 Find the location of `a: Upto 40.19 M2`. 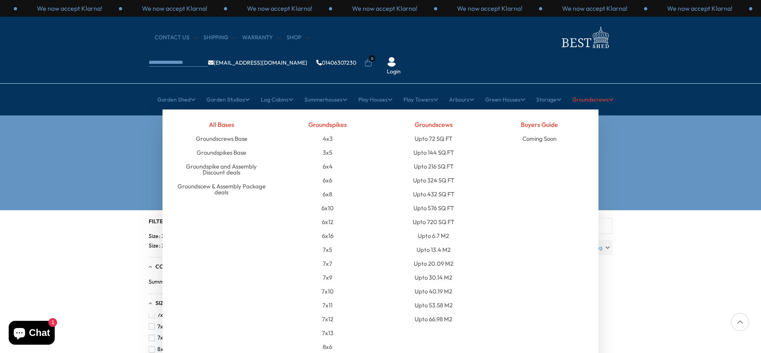

a: Upto 40.19 M2 is located at coordinates (433, 291).